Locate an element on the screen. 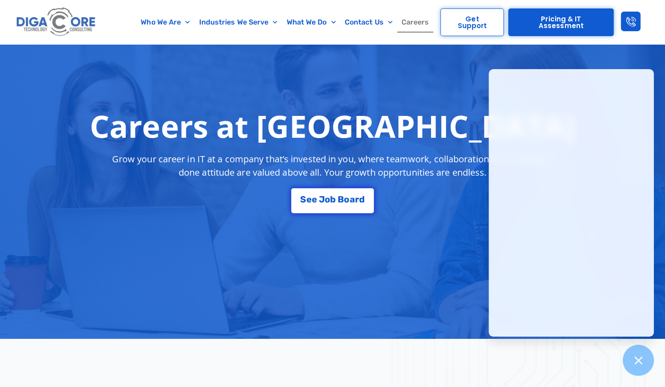  span: Get Support is located at coordinates (472, 22).